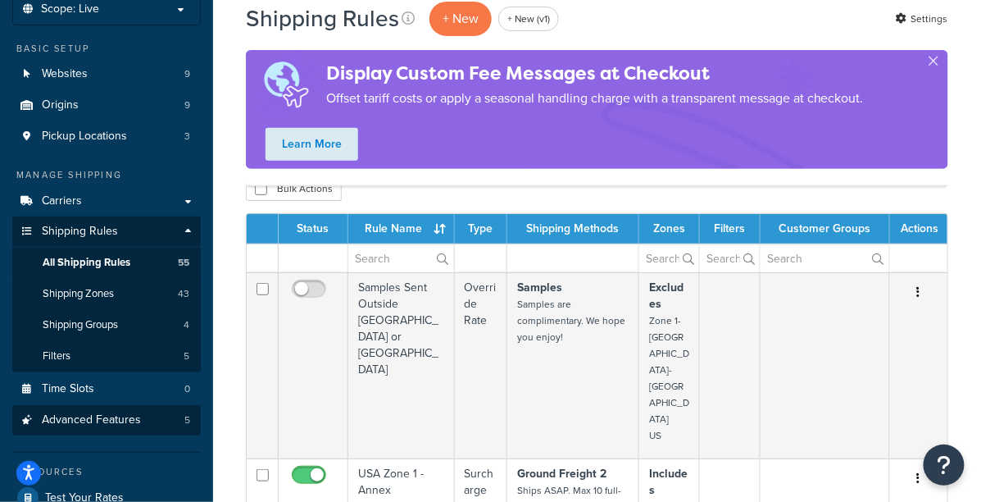 Image resolution: width=981 pixels, height=502 pixels. I want to click on h4: Display Custom Fee Messages at Checkout, so click(595, 73).